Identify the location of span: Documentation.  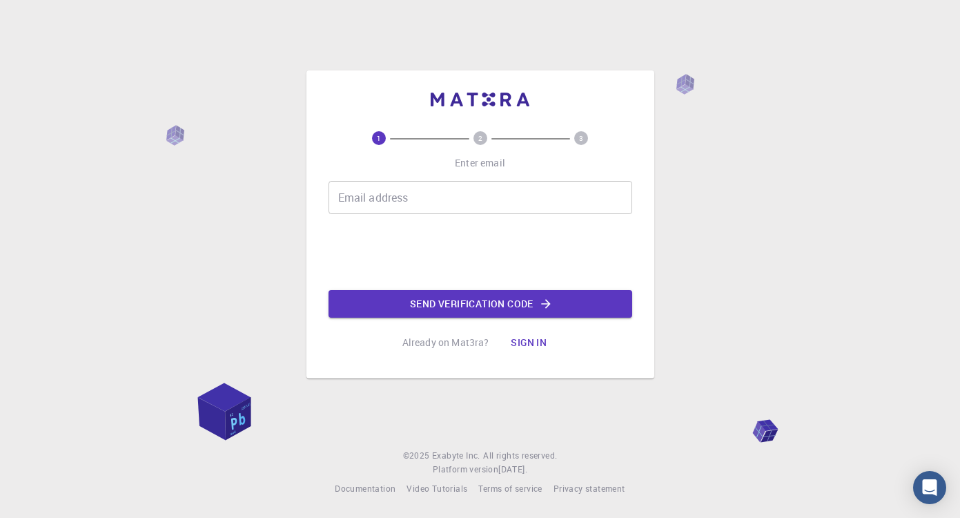
(365, 488).